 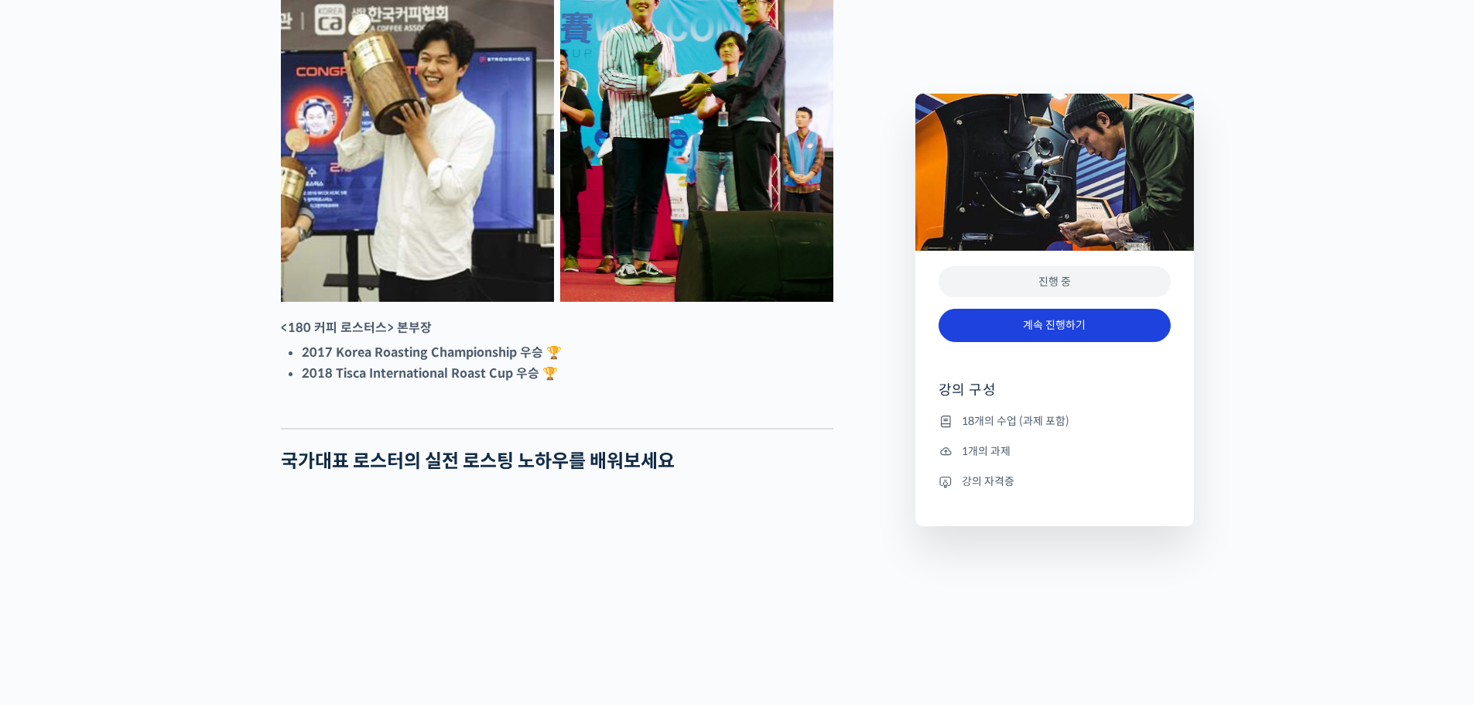 What do you see at coordinates (248, 510) in the screenshot?
I see `a: 설정` at bounding box center [248, 510].